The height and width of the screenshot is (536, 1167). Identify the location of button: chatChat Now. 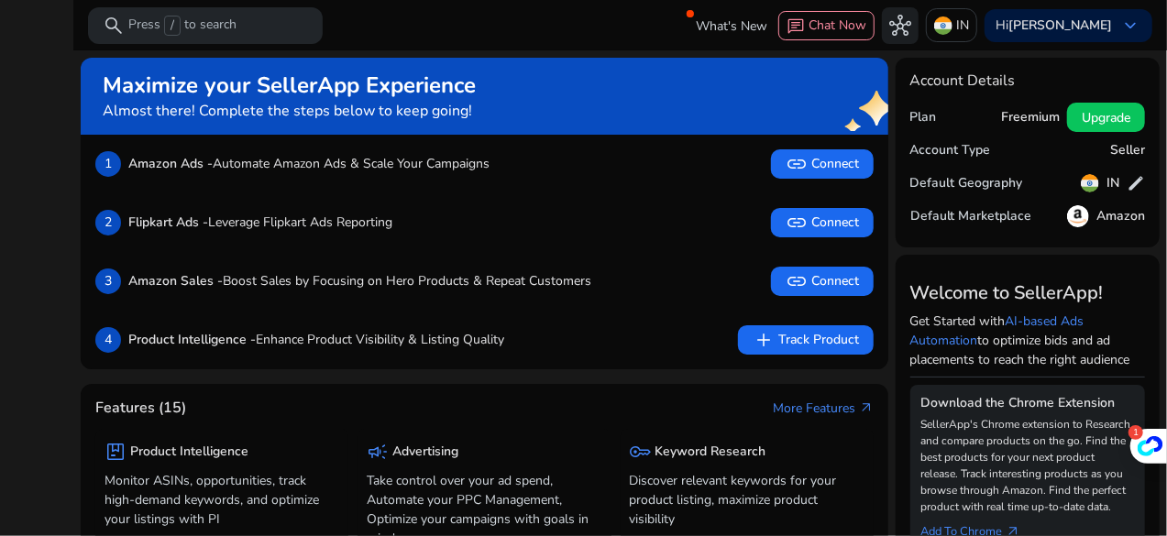
(826, 26).